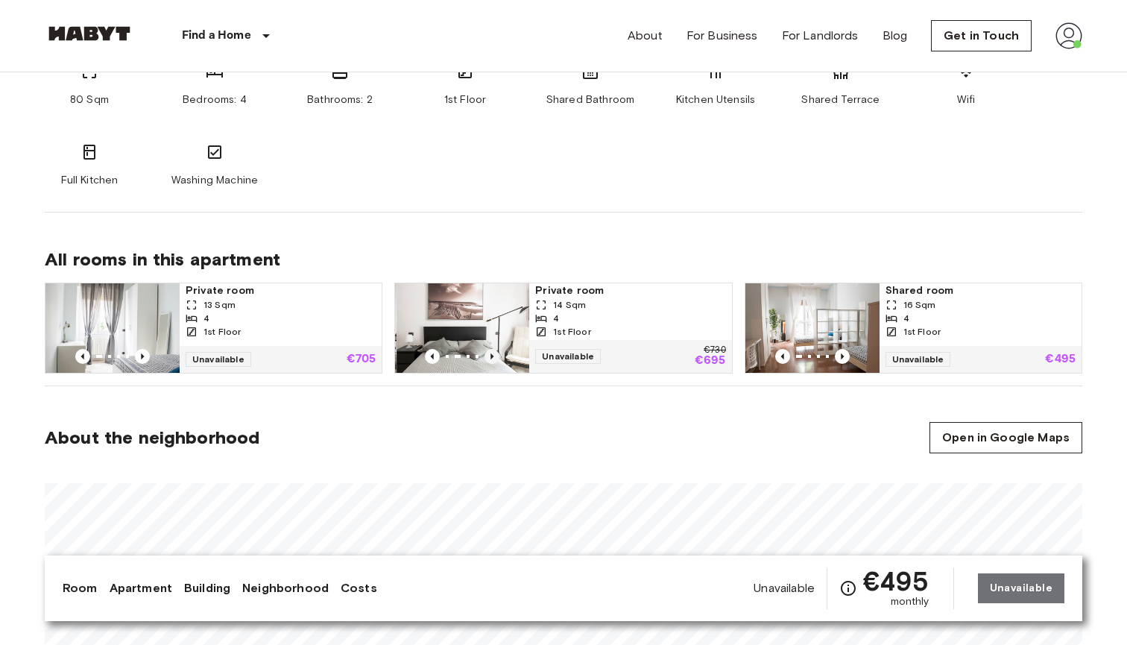  I want to click on span: 16 Sqm, so click(920, 305).